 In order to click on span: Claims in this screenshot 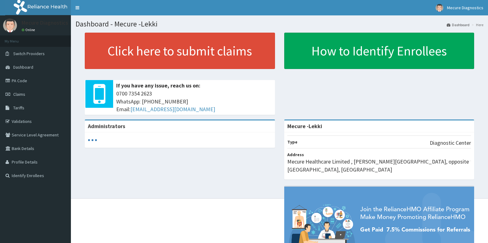, I will do `click(19, 94)`.